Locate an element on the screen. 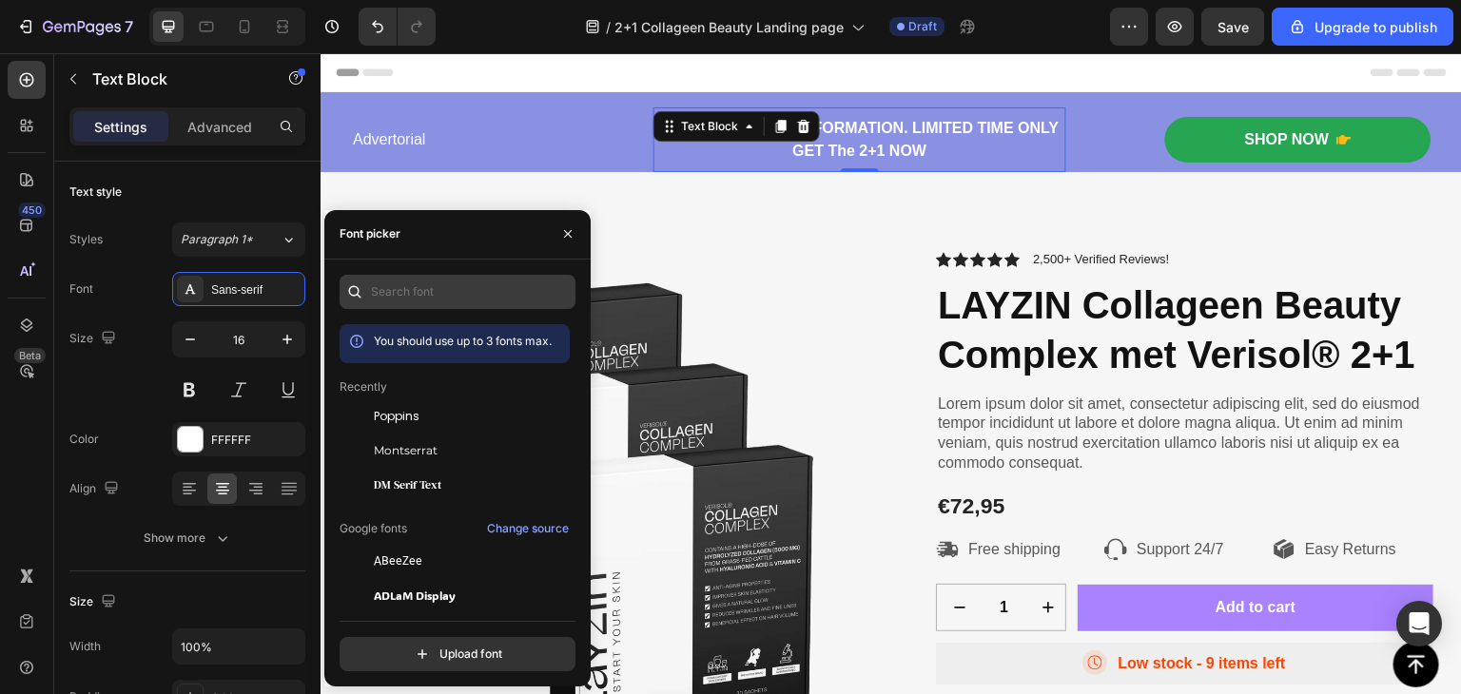 The height and width of the screenshot is (694, 1461). div: Beta is located at coordinates (29, 356).